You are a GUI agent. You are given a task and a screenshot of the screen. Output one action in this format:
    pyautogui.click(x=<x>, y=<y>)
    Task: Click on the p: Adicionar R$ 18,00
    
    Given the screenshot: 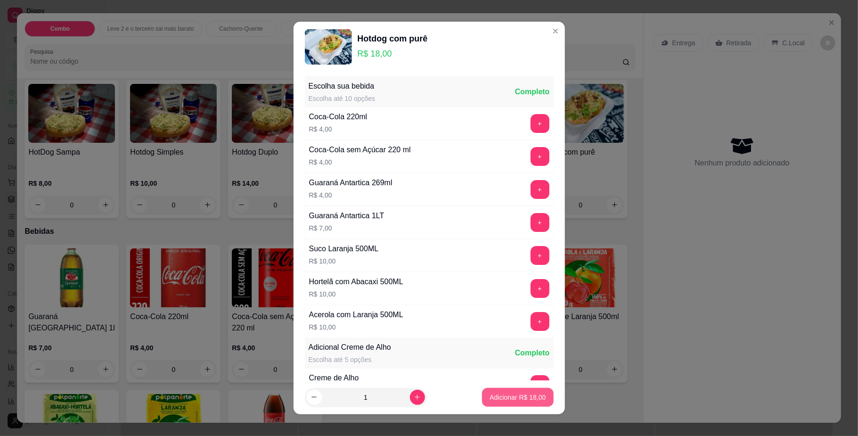 What is the action you would take?
    pyautogui.click(x=517, y=397)
    